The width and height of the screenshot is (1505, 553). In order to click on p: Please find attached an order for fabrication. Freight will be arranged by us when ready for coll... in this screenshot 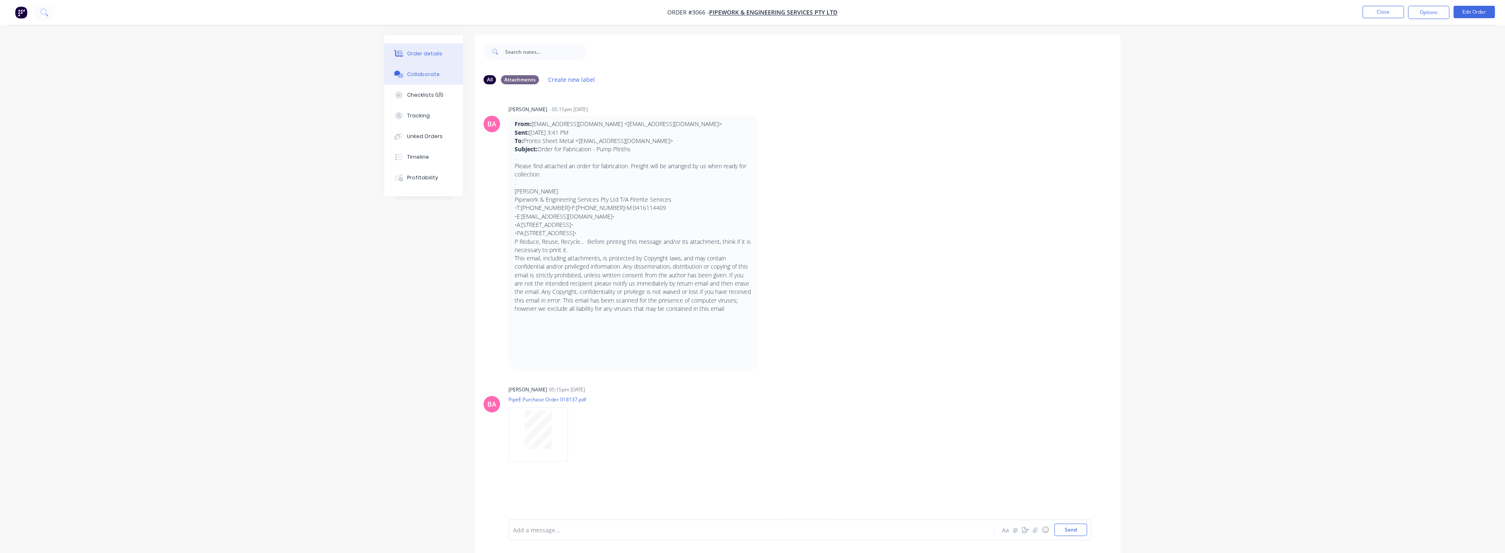, I will do `click(633, 170)`.